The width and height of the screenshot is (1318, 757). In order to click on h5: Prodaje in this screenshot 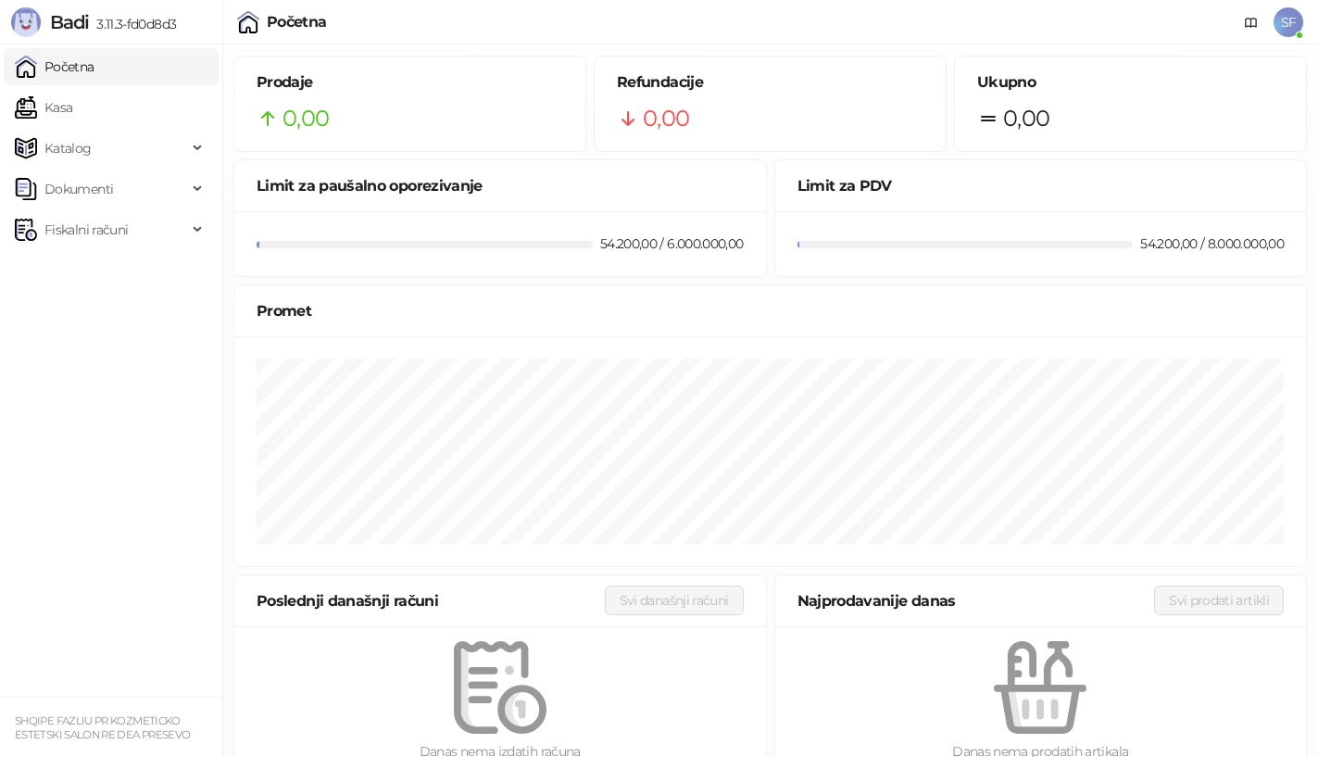, I will do `click(409, 82)`.